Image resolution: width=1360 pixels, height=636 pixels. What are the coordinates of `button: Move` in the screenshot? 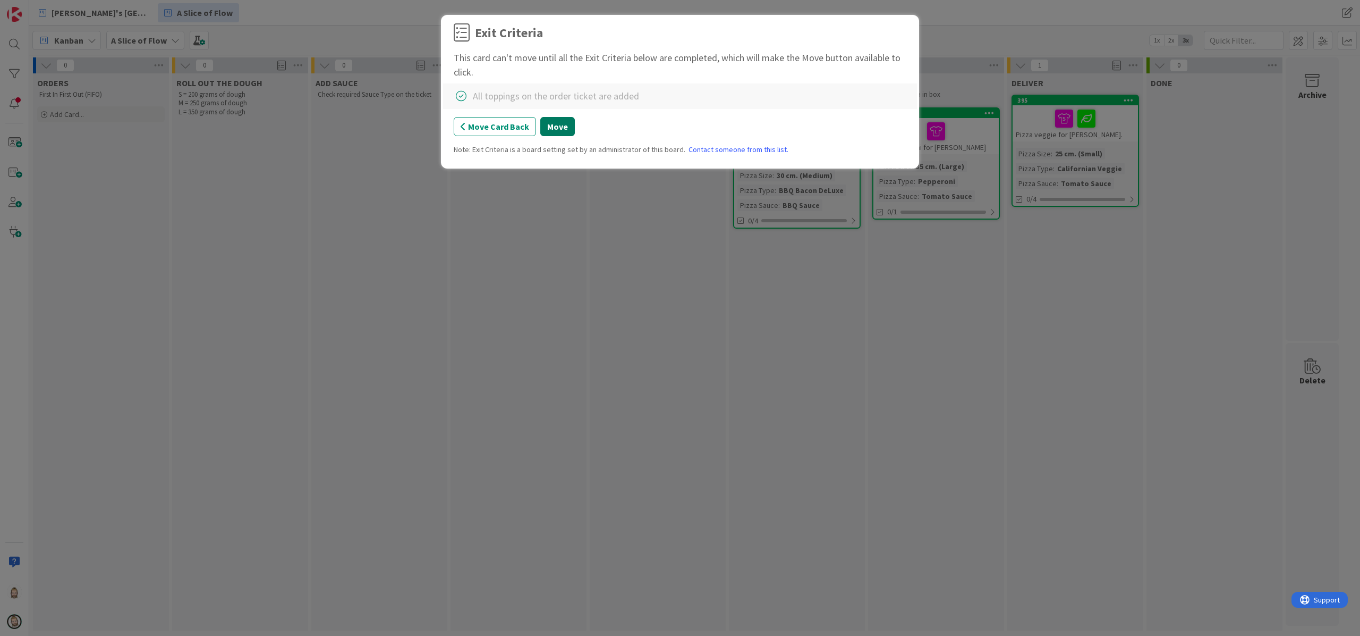 It's located at (557, 126).